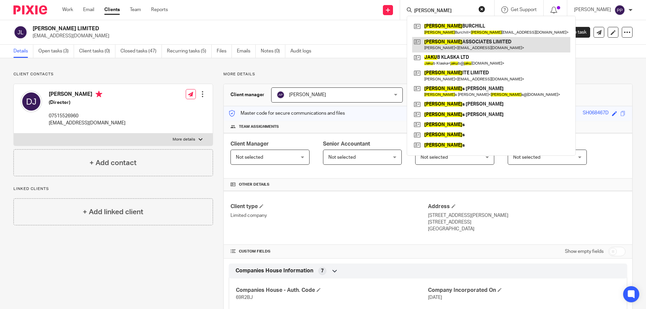 The height and width of the screenshot is (309, 646). What do you see at coordinates (87, 116) in the screenshot?
I see `p: 07515526960` at bounding box center [87, 116].